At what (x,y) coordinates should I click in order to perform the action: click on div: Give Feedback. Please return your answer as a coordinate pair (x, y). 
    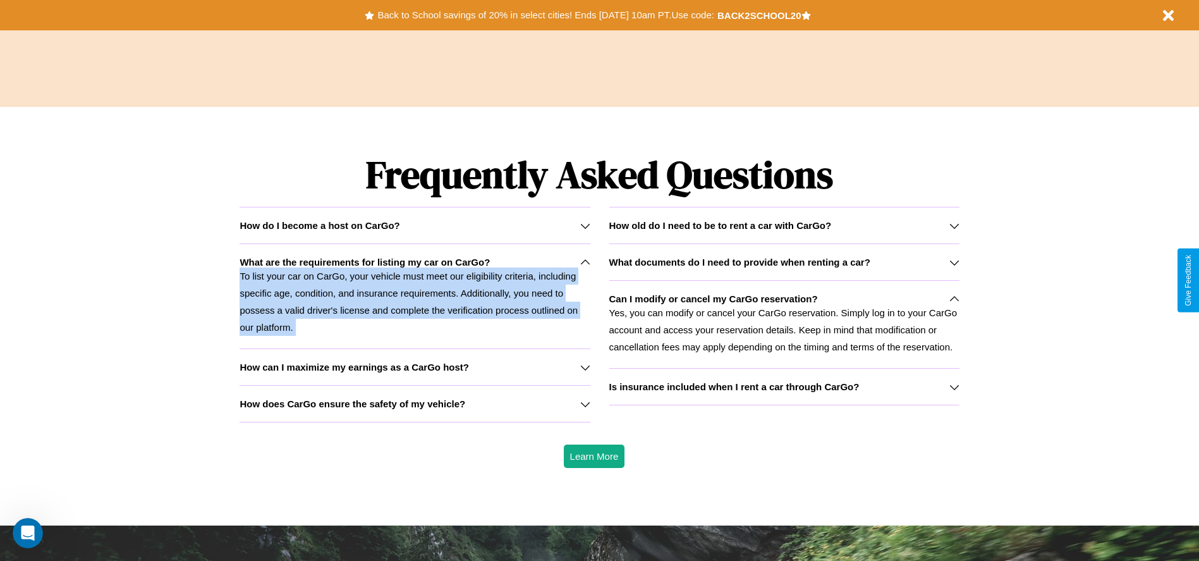
    Looking at the image, I should click on (1188, 280).